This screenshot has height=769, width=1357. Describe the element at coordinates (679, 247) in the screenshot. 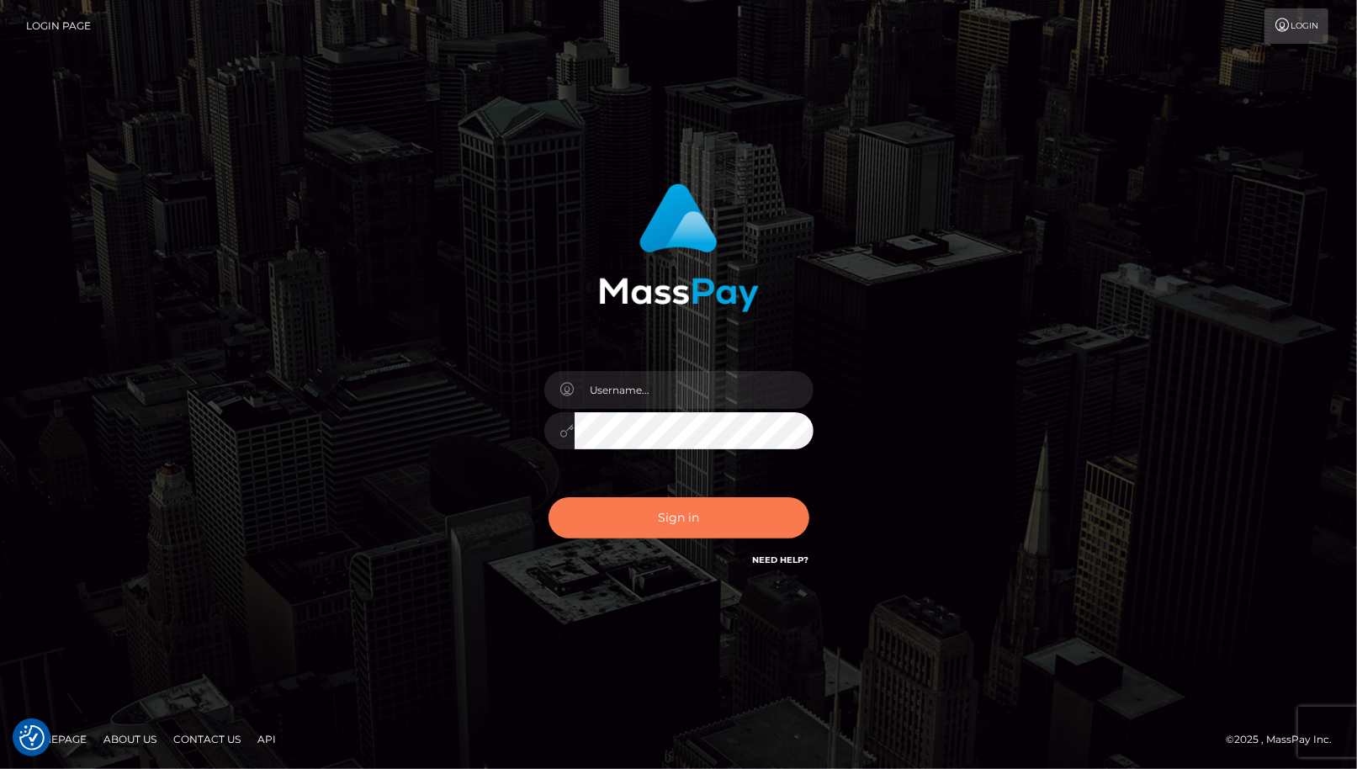

I see `img: MassPay Login` at that location.